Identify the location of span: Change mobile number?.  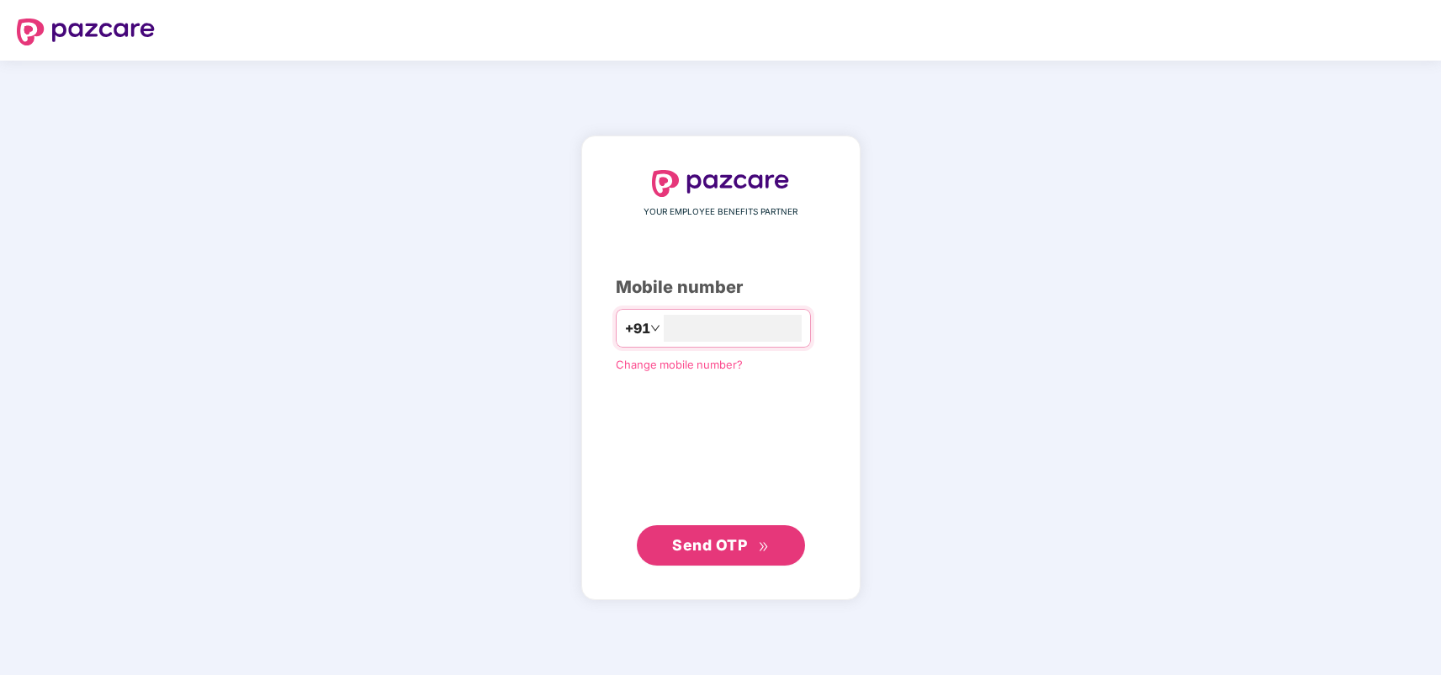
(679, 364).